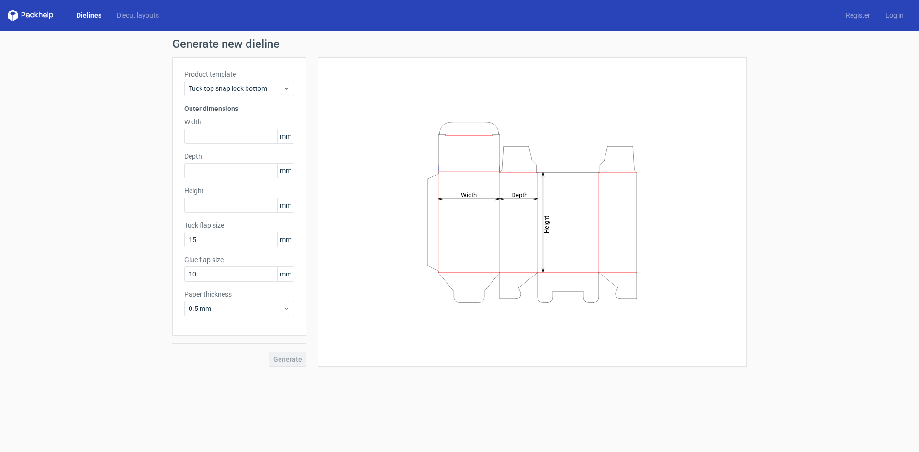 The image size is (919, 452). I want to click on label: Height, so click(239, 191).